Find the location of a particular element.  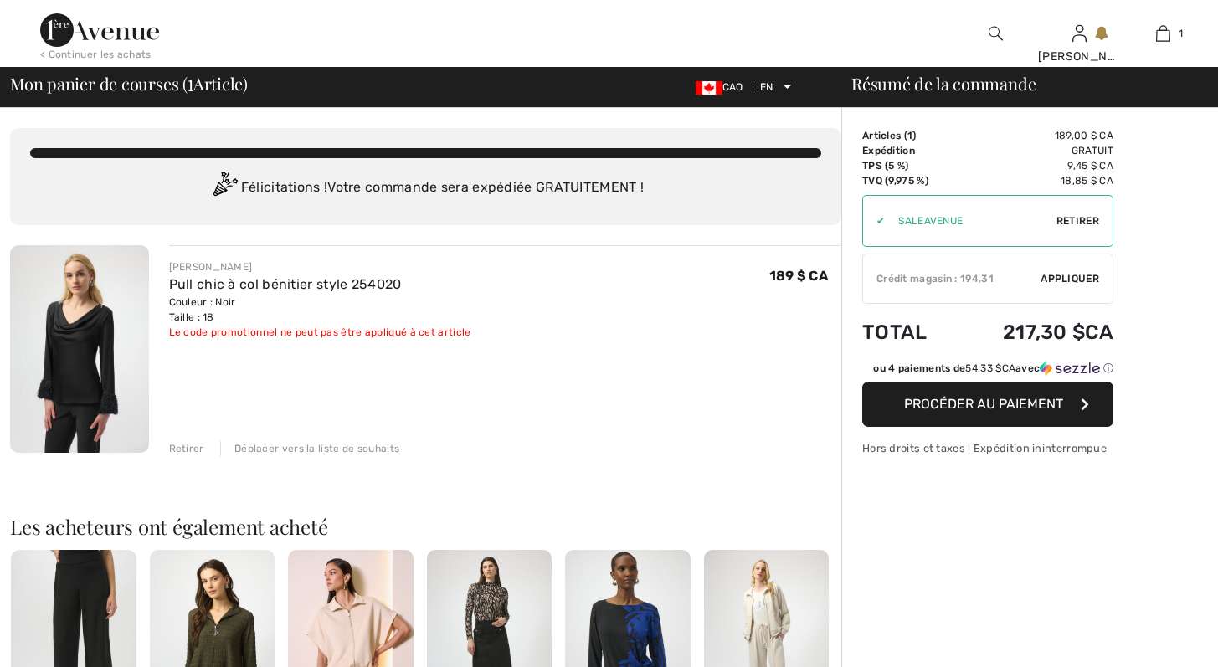

img: rechercher sur le site is located at coordinates (995, 33).